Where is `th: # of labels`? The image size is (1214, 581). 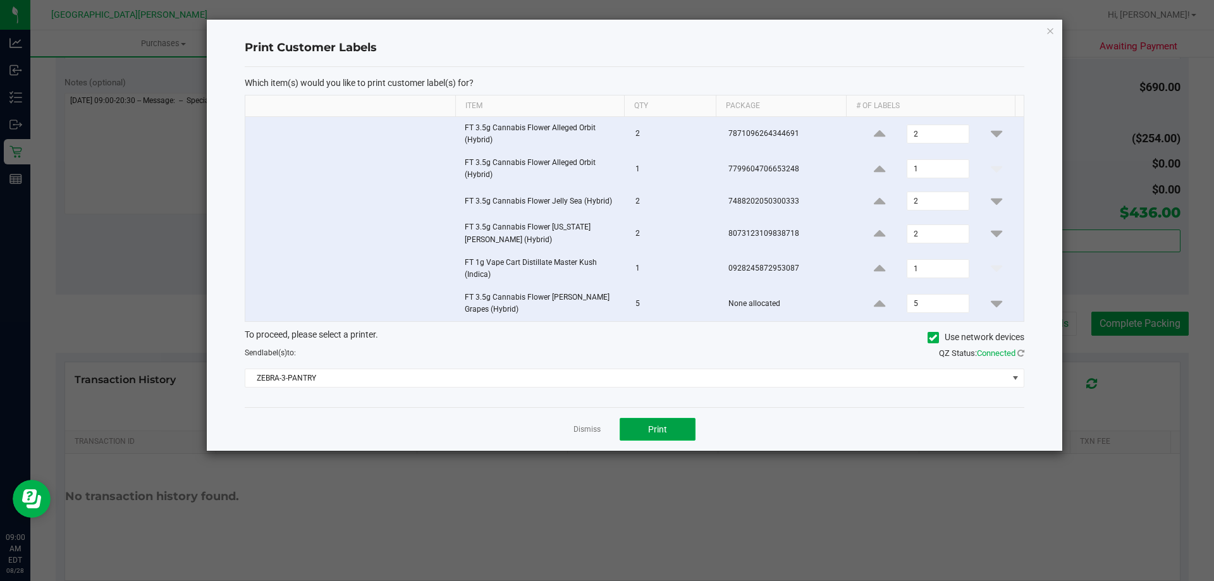
th: # of labels is located at coordinates (930, 106).